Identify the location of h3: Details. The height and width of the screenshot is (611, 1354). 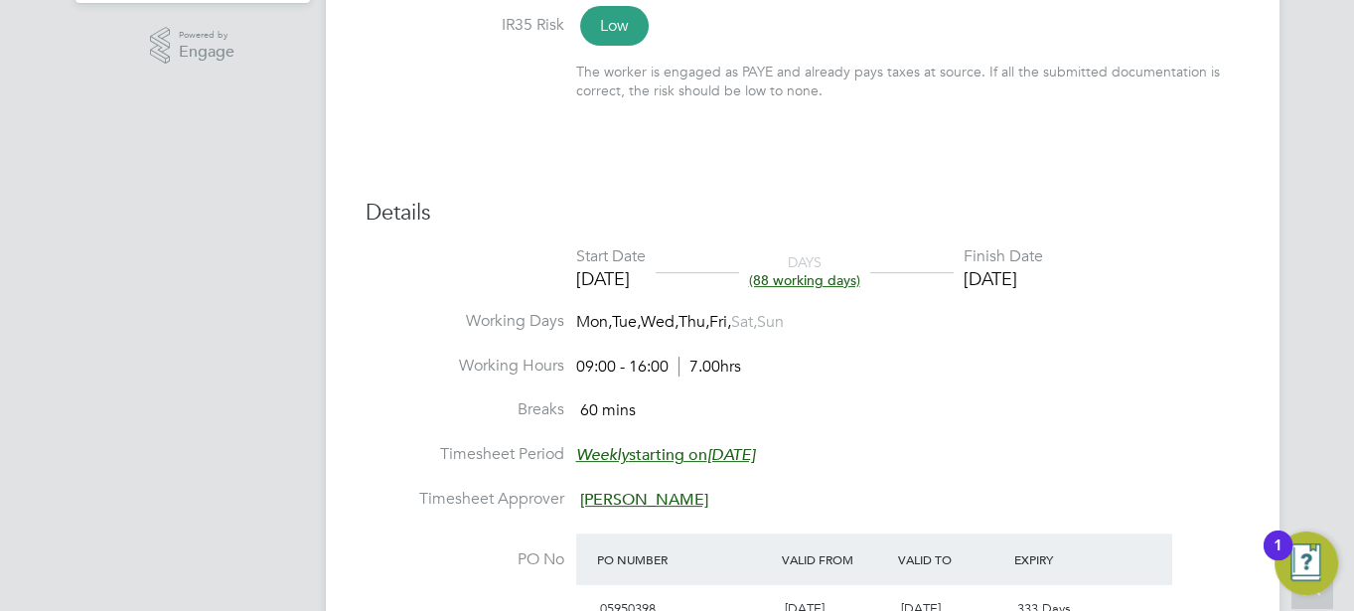
(802, 213).